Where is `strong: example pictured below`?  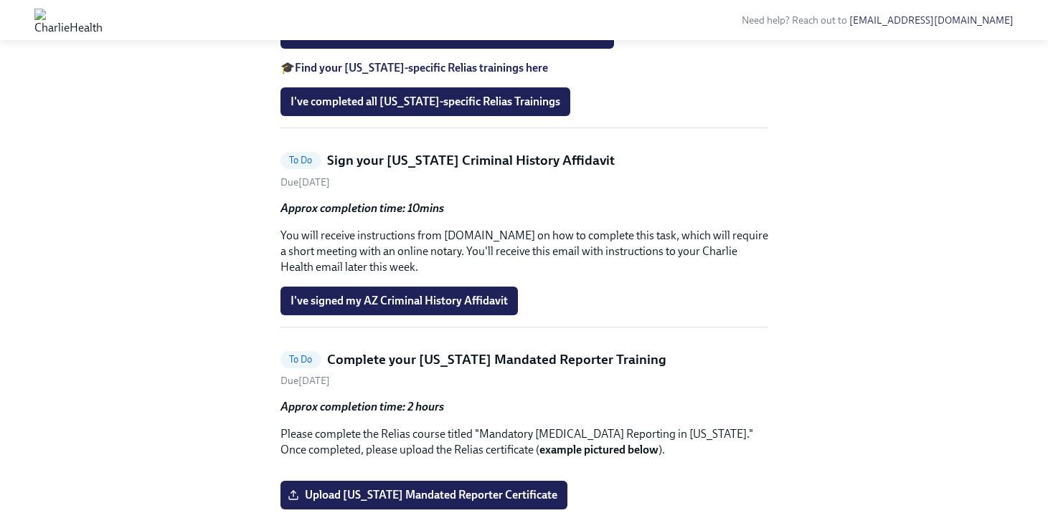
strong: example pictured below is located at coordinates (599, 450).